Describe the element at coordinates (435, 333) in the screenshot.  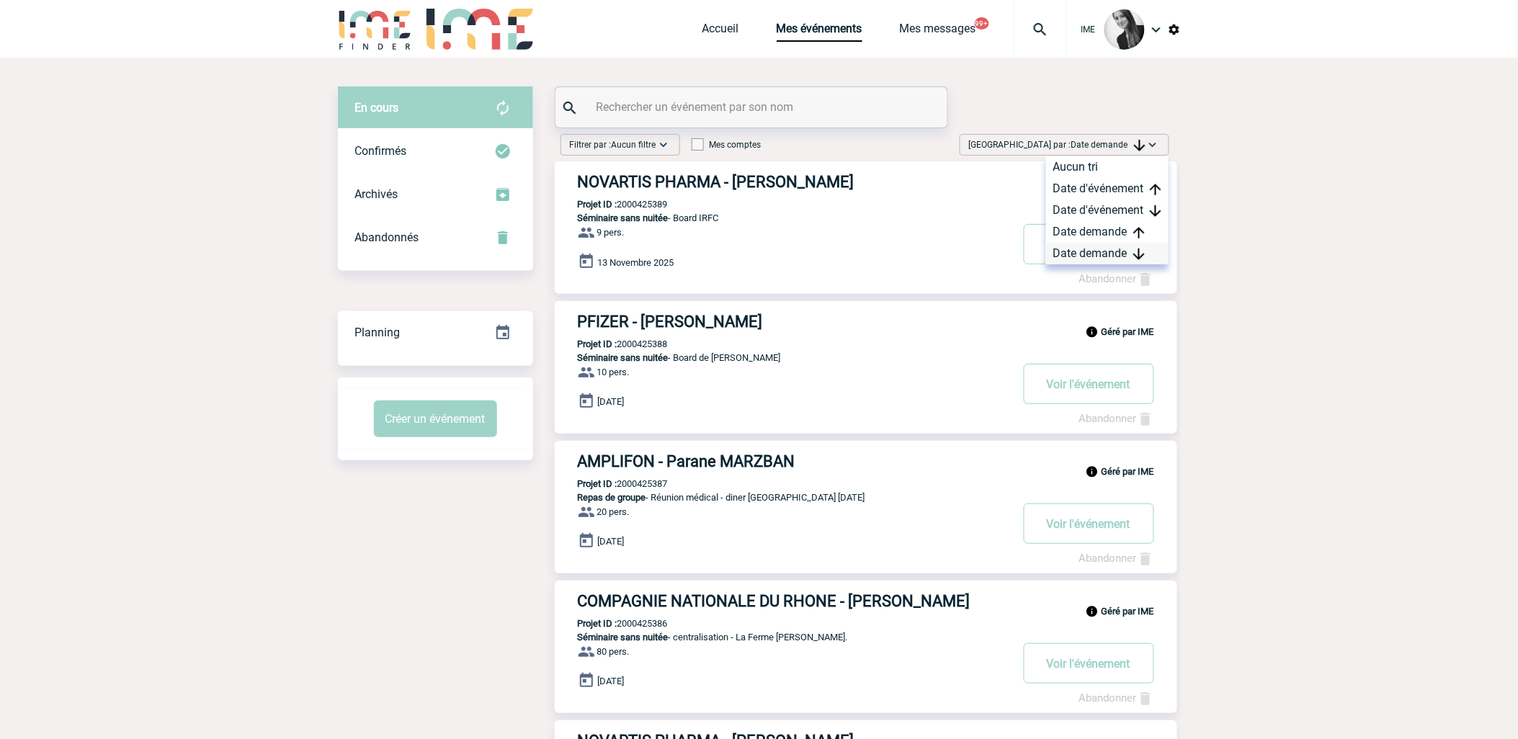
I see `div: Retrouvez ici tous vos événements organisés par date et état d'avancement` at that location.